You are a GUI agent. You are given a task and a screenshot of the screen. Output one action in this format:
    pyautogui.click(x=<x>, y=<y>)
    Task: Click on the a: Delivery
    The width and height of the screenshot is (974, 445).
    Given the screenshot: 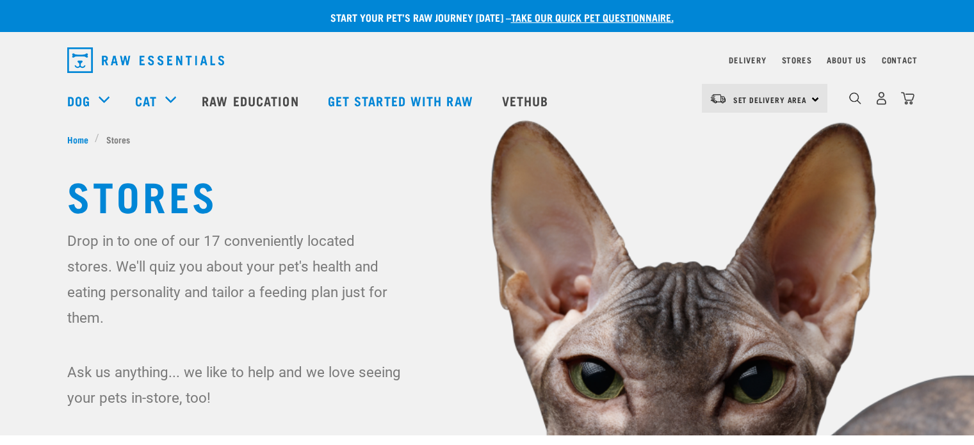 What is the action you would take?
    pyautogui.click(x=747, y=60)
    